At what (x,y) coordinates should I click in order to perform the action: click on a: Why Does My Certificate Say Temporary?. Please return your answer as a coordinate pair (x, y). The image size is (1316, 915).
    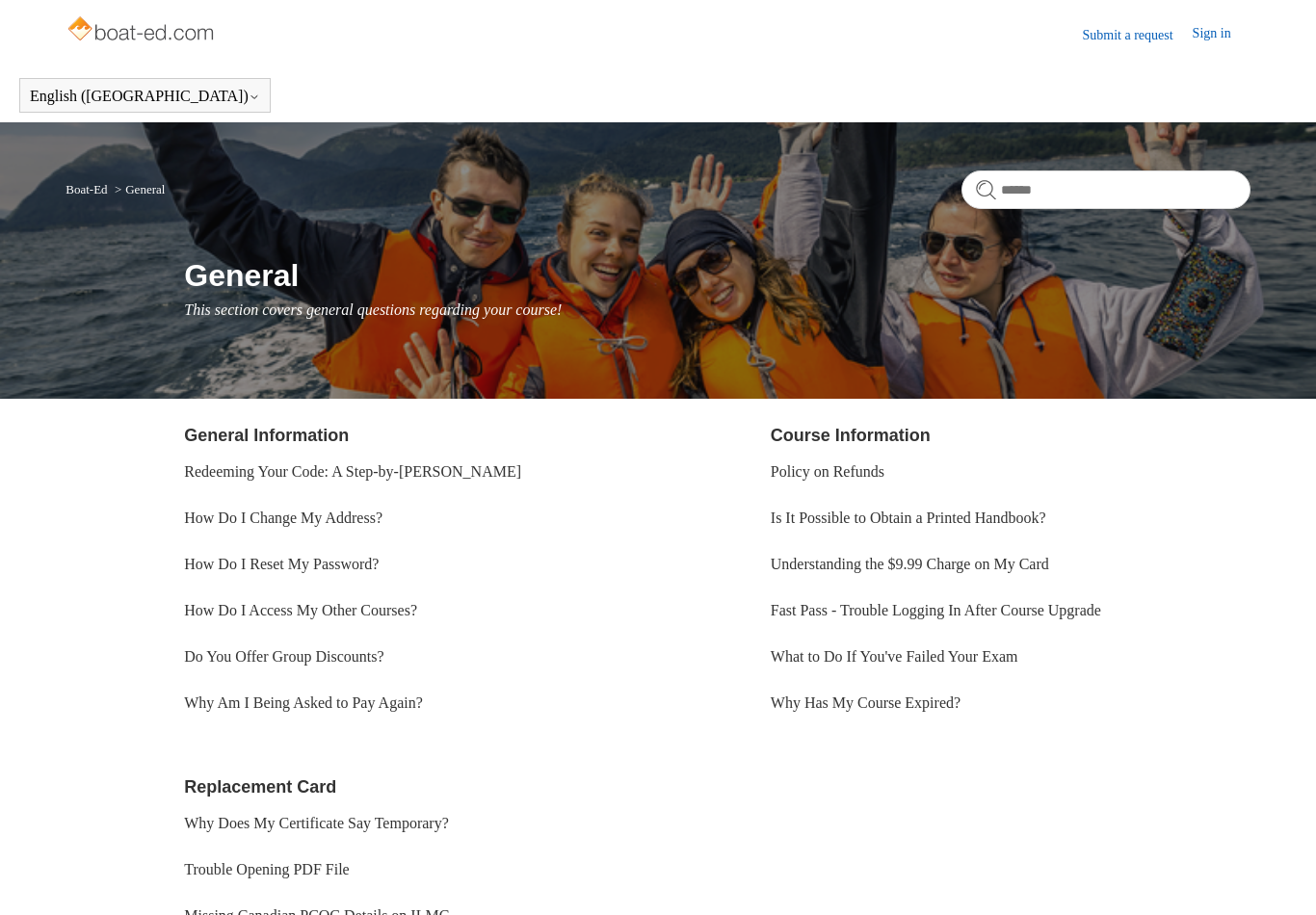
    Looking at the image, I should click on (316, 823).